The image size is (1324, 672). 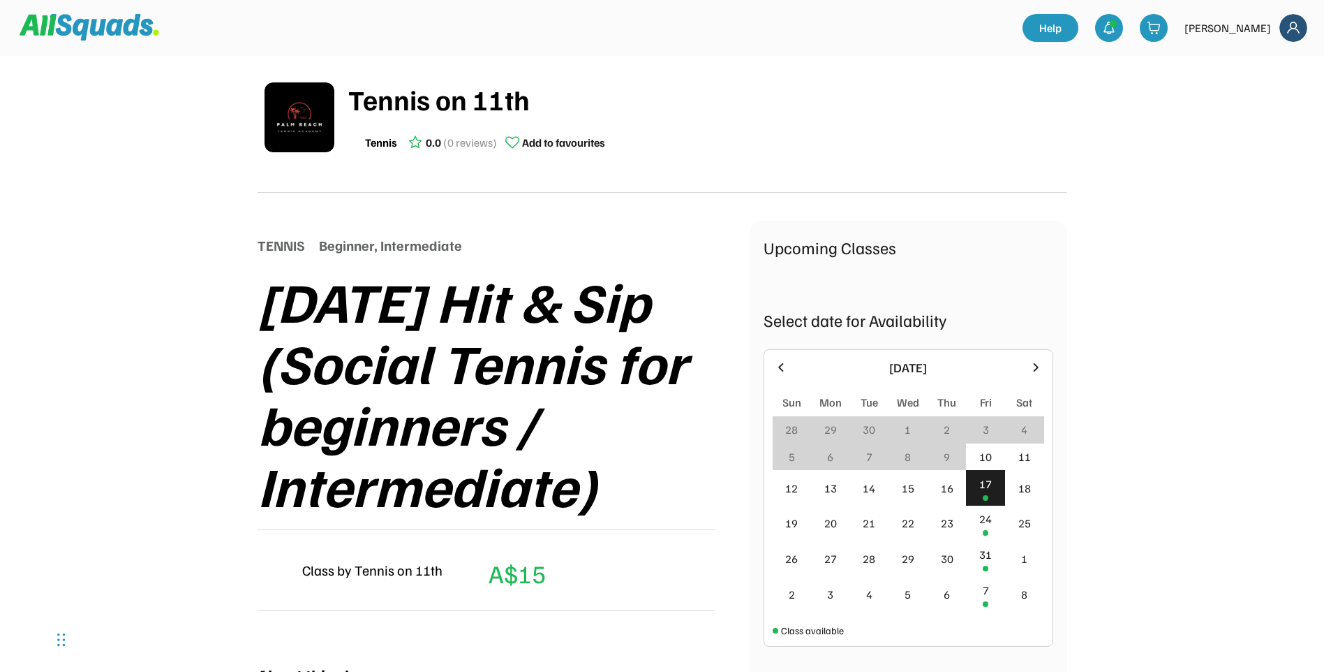 What do you see at coordinates (908, 247) in the screenshot?
I see `div: Upcoming Classes` at bounding box center [908, 247].